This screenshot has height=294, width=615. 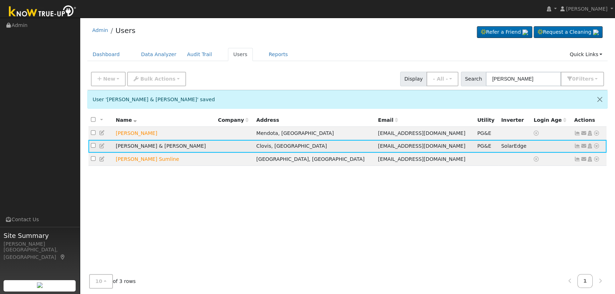 What do you see at coordinates (584, 159) in the screenshot?
I see `a: montezsumline42@gmail.com` at bounding box center [584, 159].